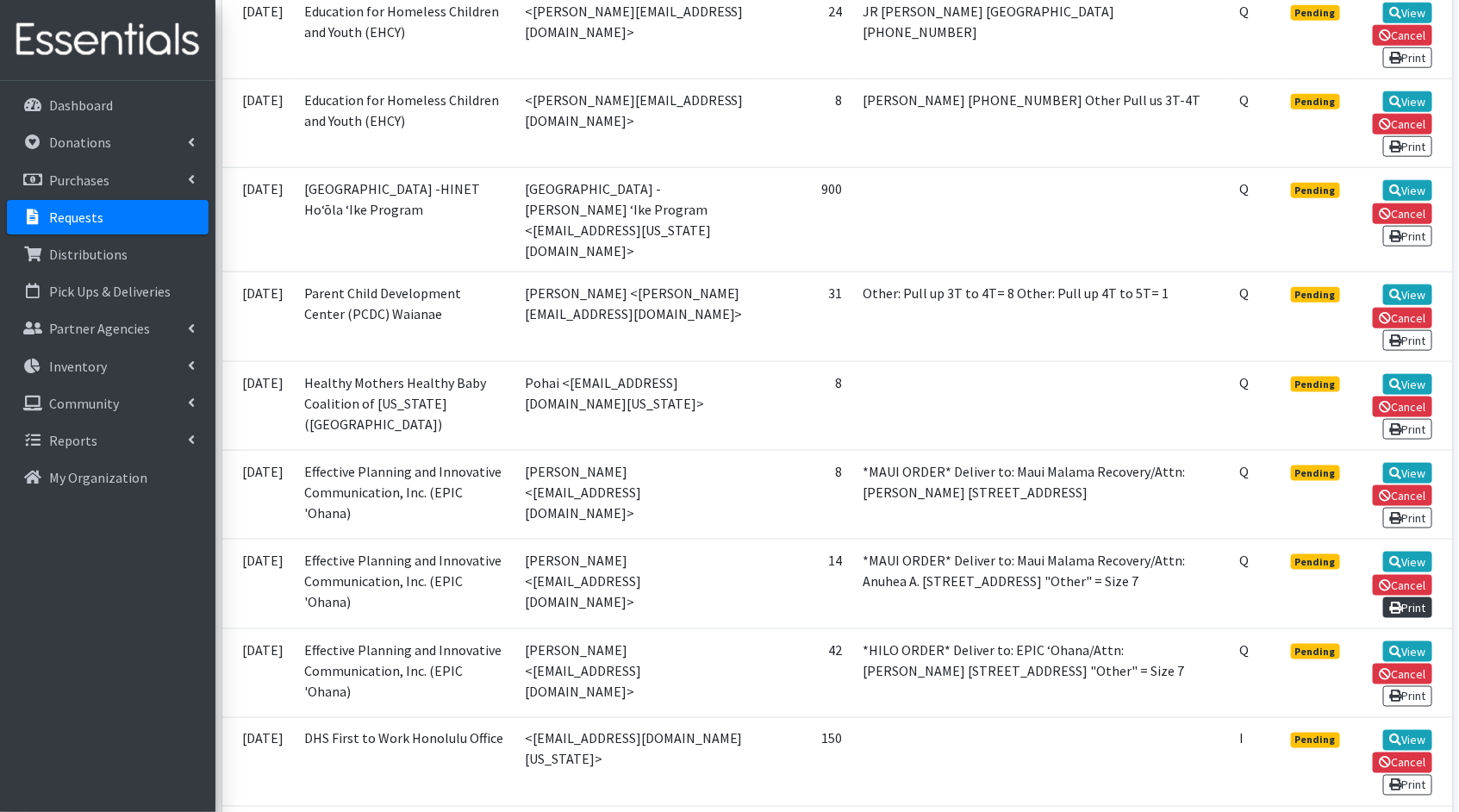 The width and height of the screenshot is (1459, 812). Describe the element at coordinates (108, 180) in the screenshot. I see `a: Purchases` at that location.